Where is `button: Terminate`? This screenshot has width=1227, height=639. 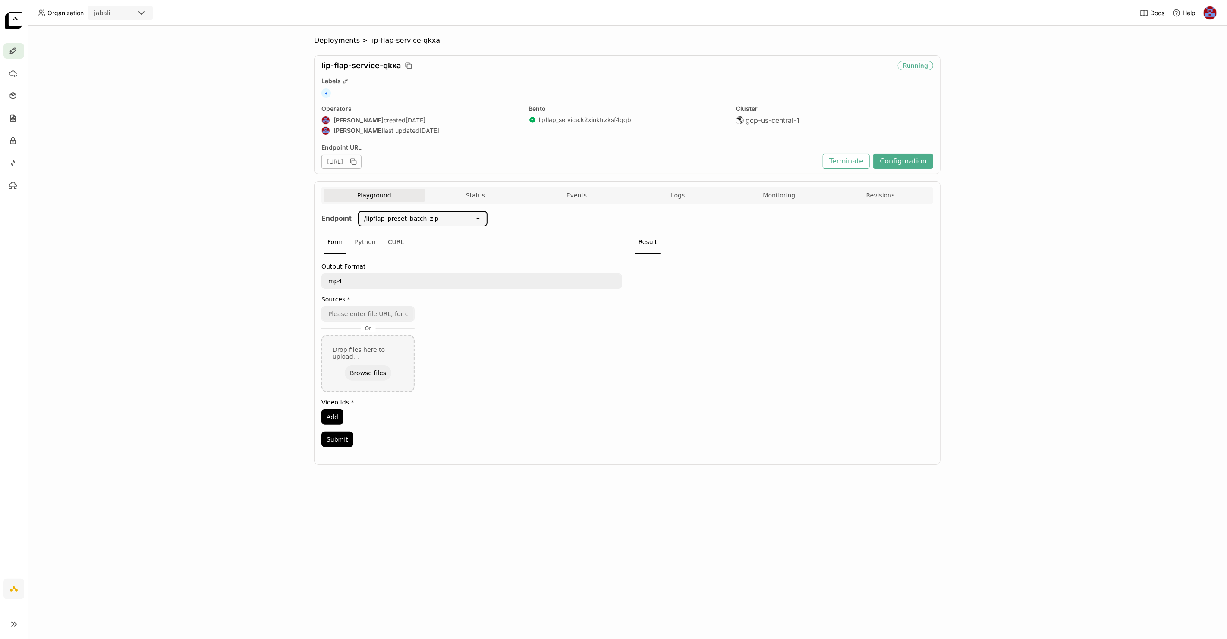 button: Terminate is located at coordinates (846, 161).